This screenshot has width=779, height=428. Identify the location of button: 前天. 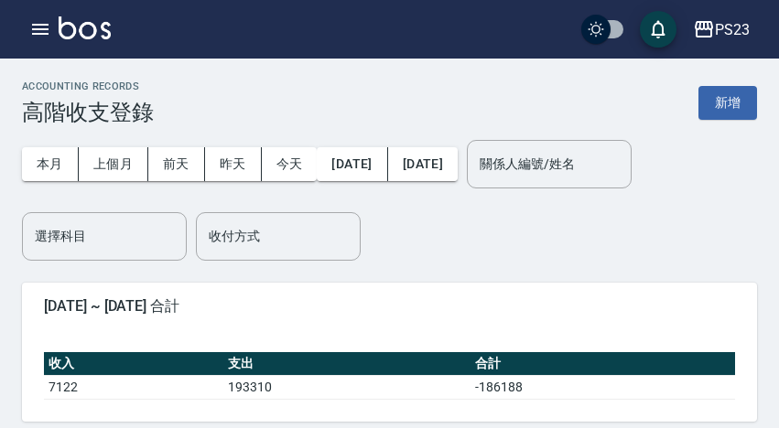
(177, 164).